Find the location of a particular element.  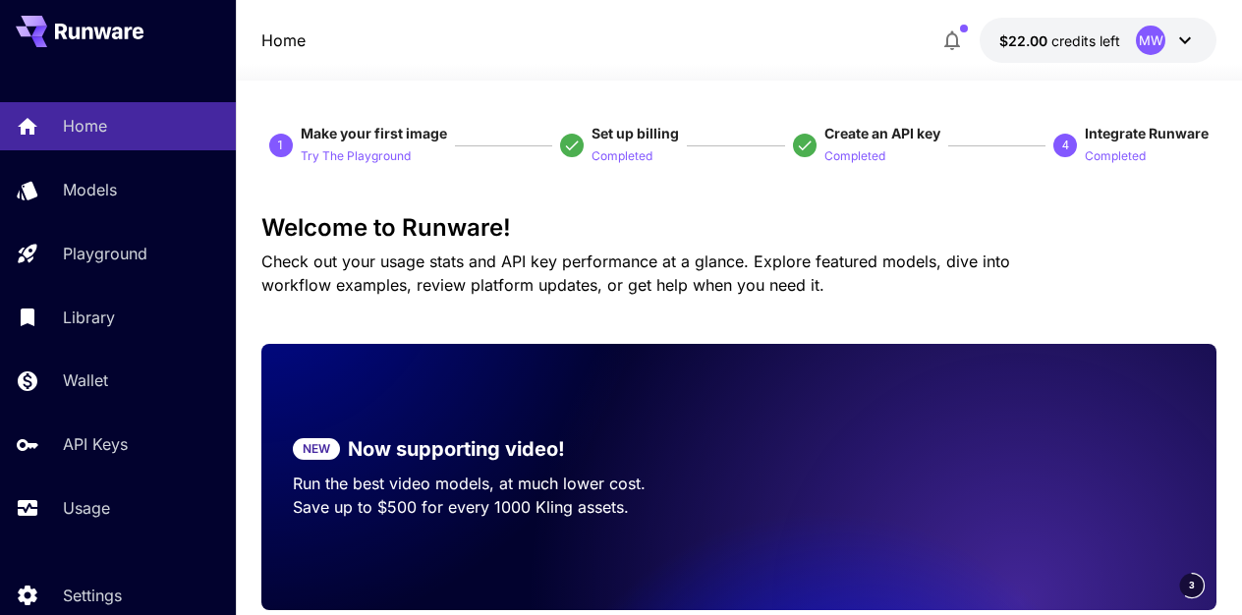

p: Save up to $500 for every 1000 Kling assets. is located at coordinates (500, 507).